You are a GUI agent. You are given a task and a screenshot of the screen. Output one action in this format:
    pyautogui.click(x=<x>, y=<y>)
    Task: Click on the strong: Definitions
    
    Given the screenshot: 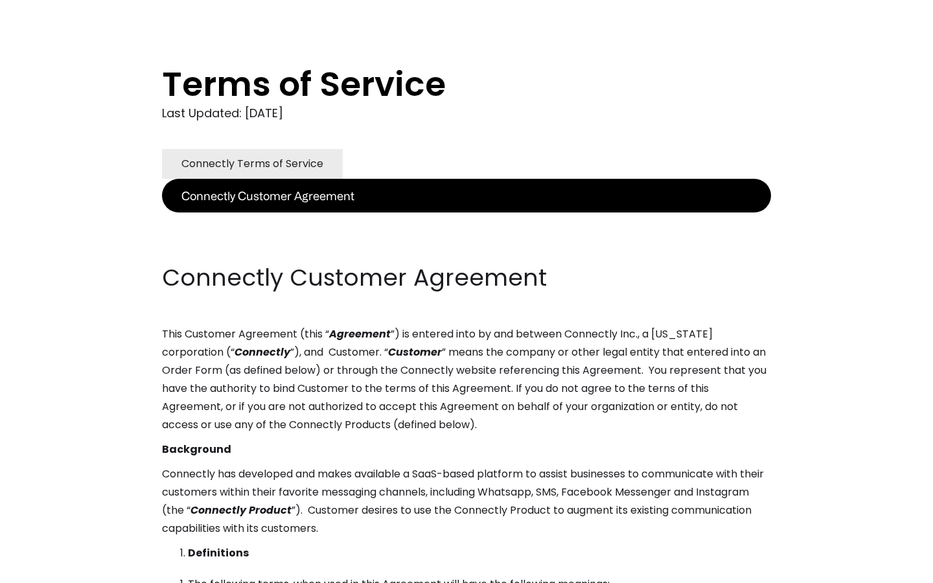 What is the action you would take?
    pyautogui.click(x=218, y=553)
    